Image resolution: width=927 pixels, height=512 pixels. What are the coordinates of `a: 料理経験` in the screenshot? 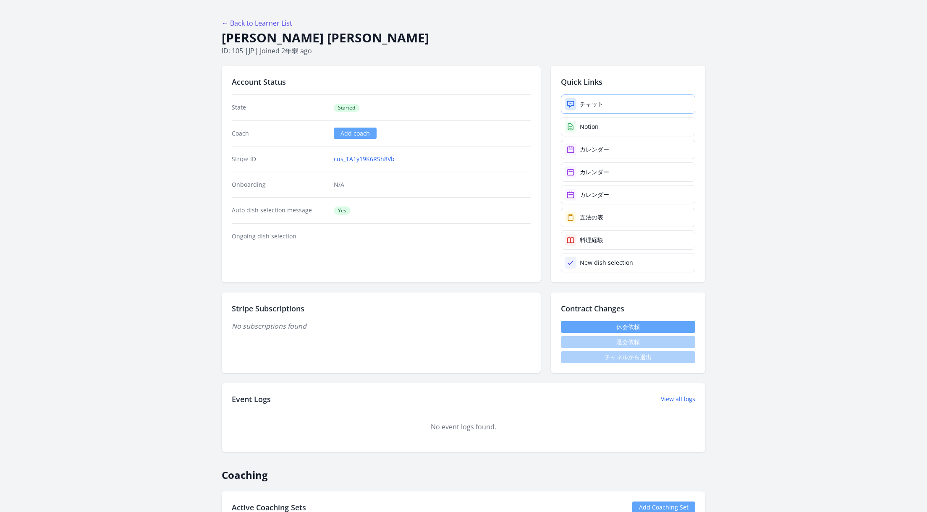 It's located at (628, 240).